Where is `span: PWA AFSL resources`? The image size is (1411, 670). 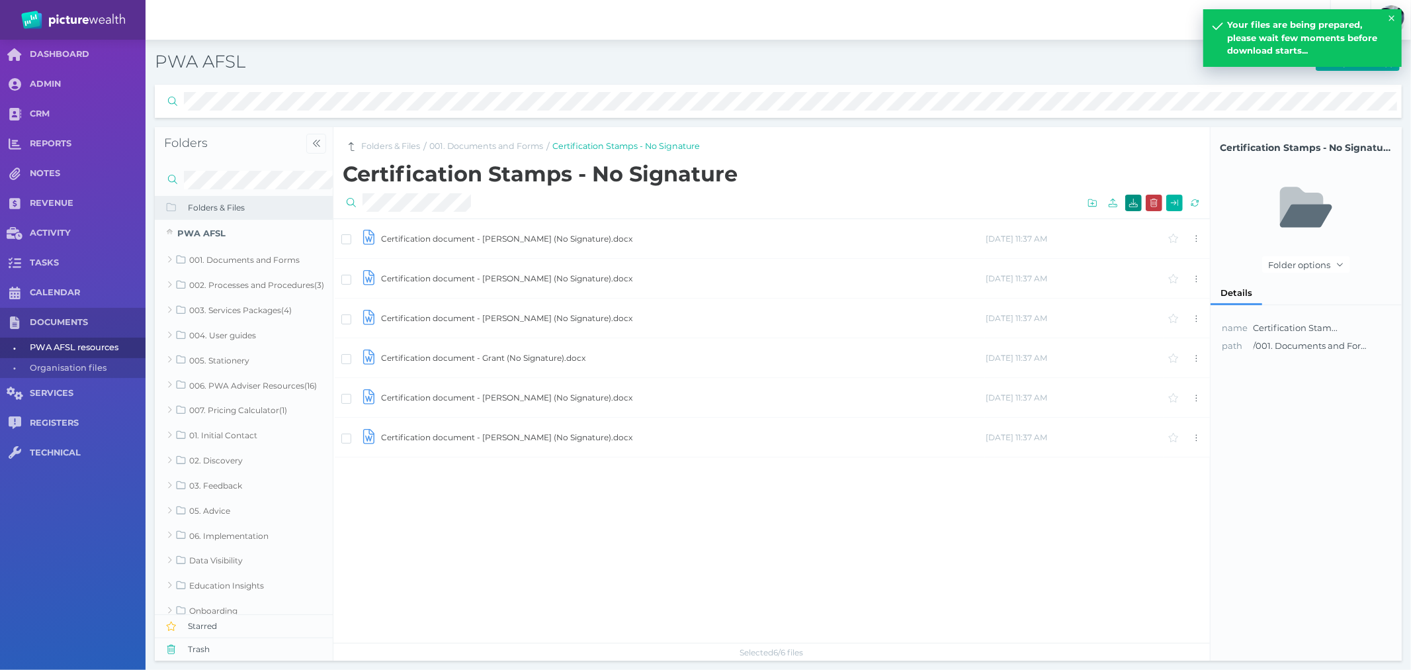
span: PWA AFSL resources is located at coordinates (85, 347).